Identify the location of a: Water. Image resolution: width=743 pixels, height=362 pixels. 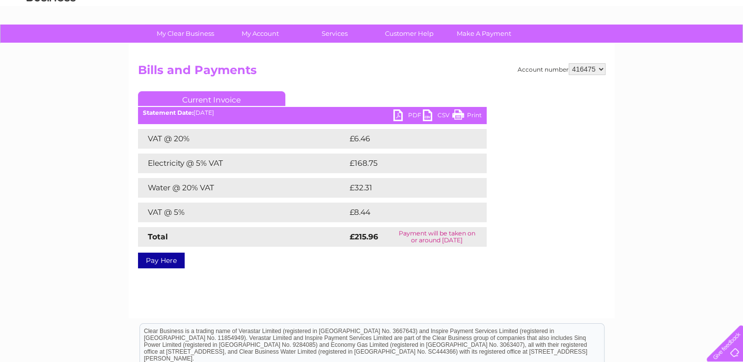
(579, 45).